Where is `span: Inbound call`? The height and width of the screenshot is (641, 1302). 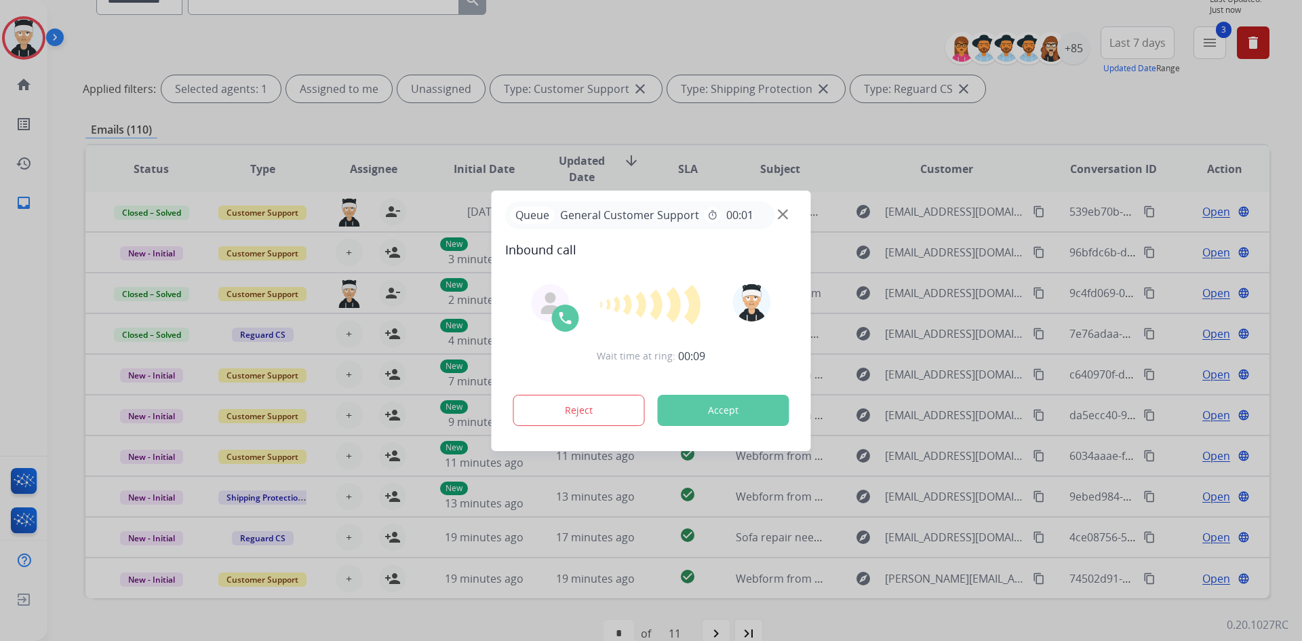 span: Inbound call is located at coordinates (651, 250).